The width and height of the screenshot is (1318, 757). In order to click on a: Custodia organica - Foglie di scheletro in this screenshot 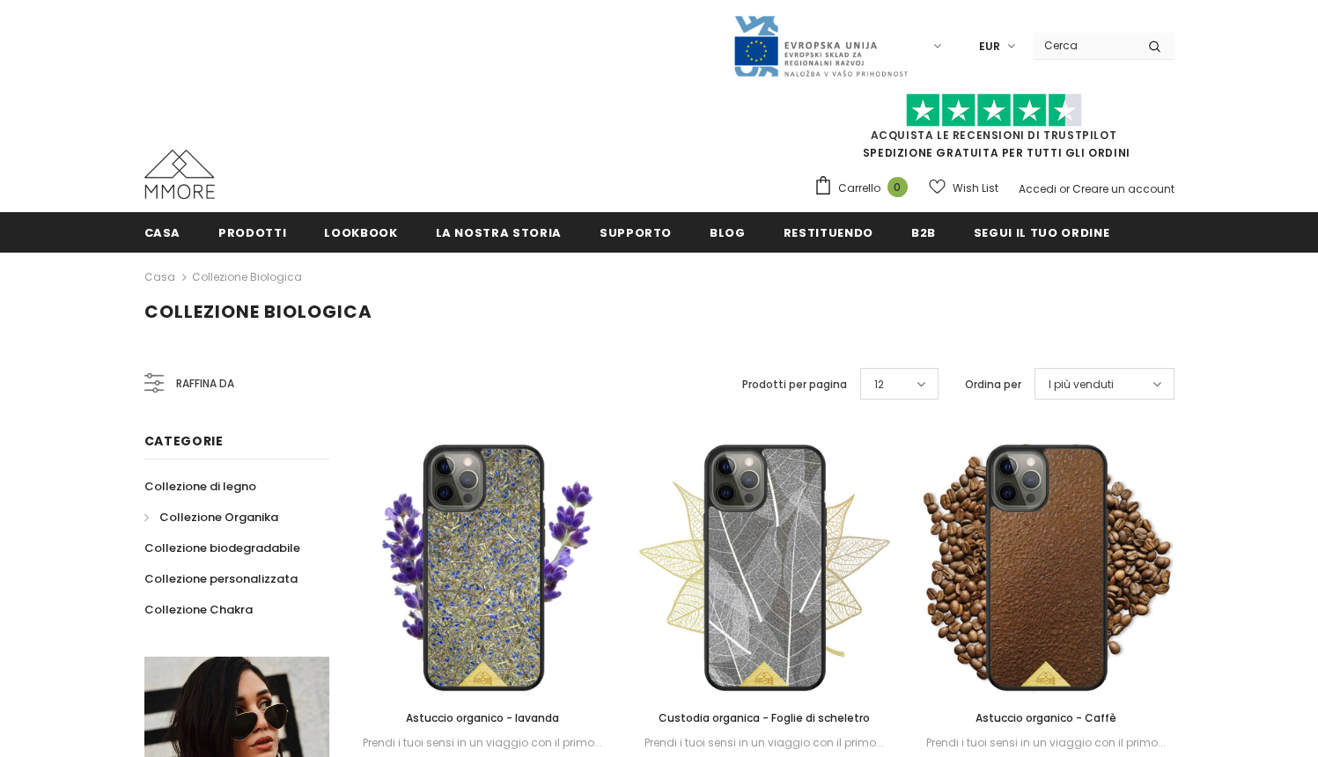, I will do `click(764, 718)`.